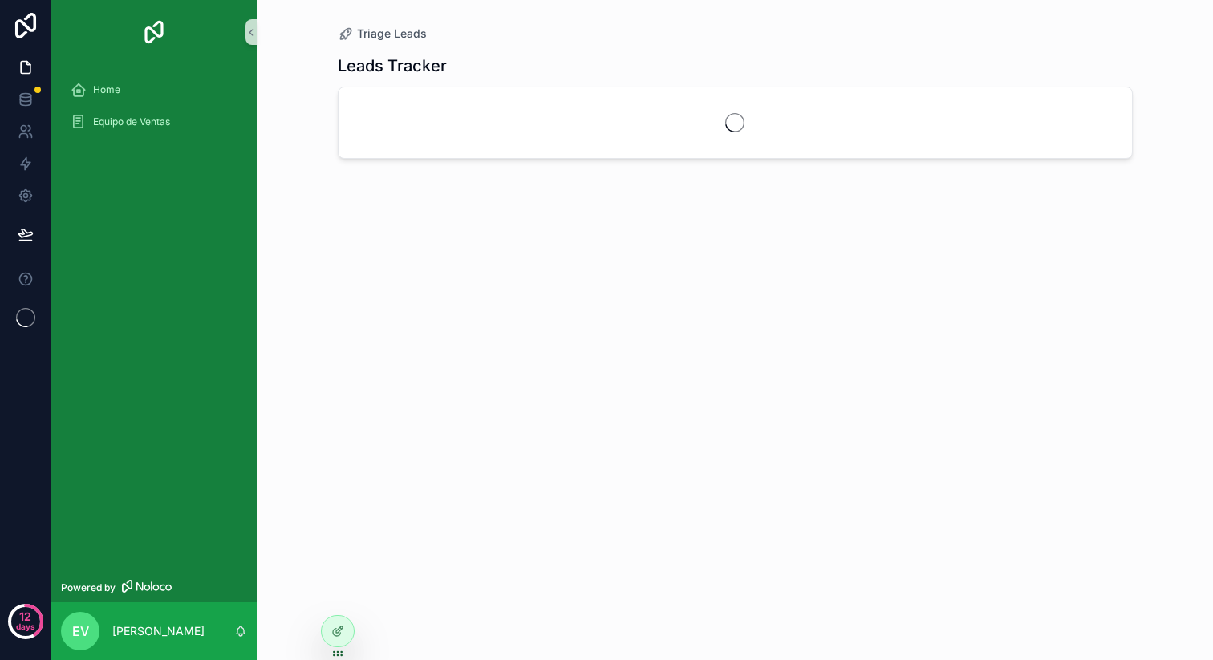 This screenshot has width=1213, height=660. Describe the element at coordinates (80, 631) in the screenshot. I see `span: EV` at that location.